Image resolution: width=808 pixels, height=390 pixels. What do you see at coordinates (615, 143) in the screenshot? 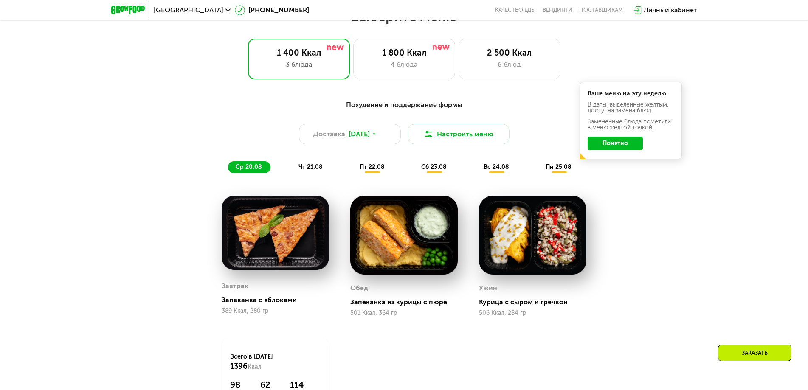
I see `button: Понятно` at bounding box center [615, 143].